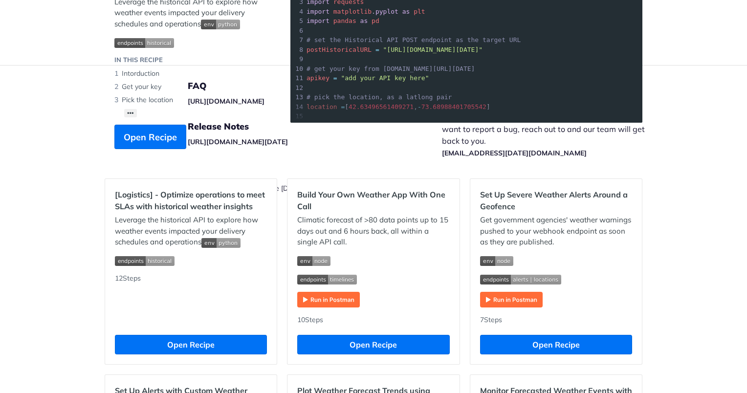  Describe the element at coordinates (373, 231) in the screenshot. I see `p: Climatic forecast of >80 data points up to 15 days out and 6 hours back, all within a single API ...` at that location.